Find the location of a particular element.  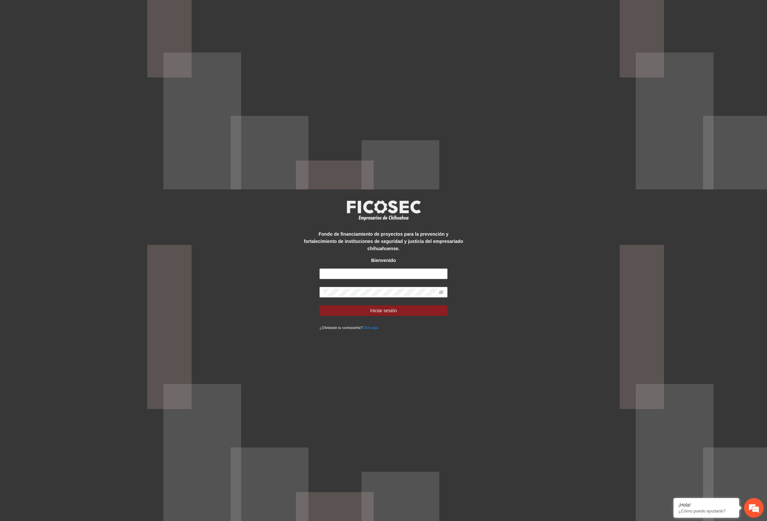

p: ¿Cómo puedo ayudarte? is located at coordinates (707, 511).